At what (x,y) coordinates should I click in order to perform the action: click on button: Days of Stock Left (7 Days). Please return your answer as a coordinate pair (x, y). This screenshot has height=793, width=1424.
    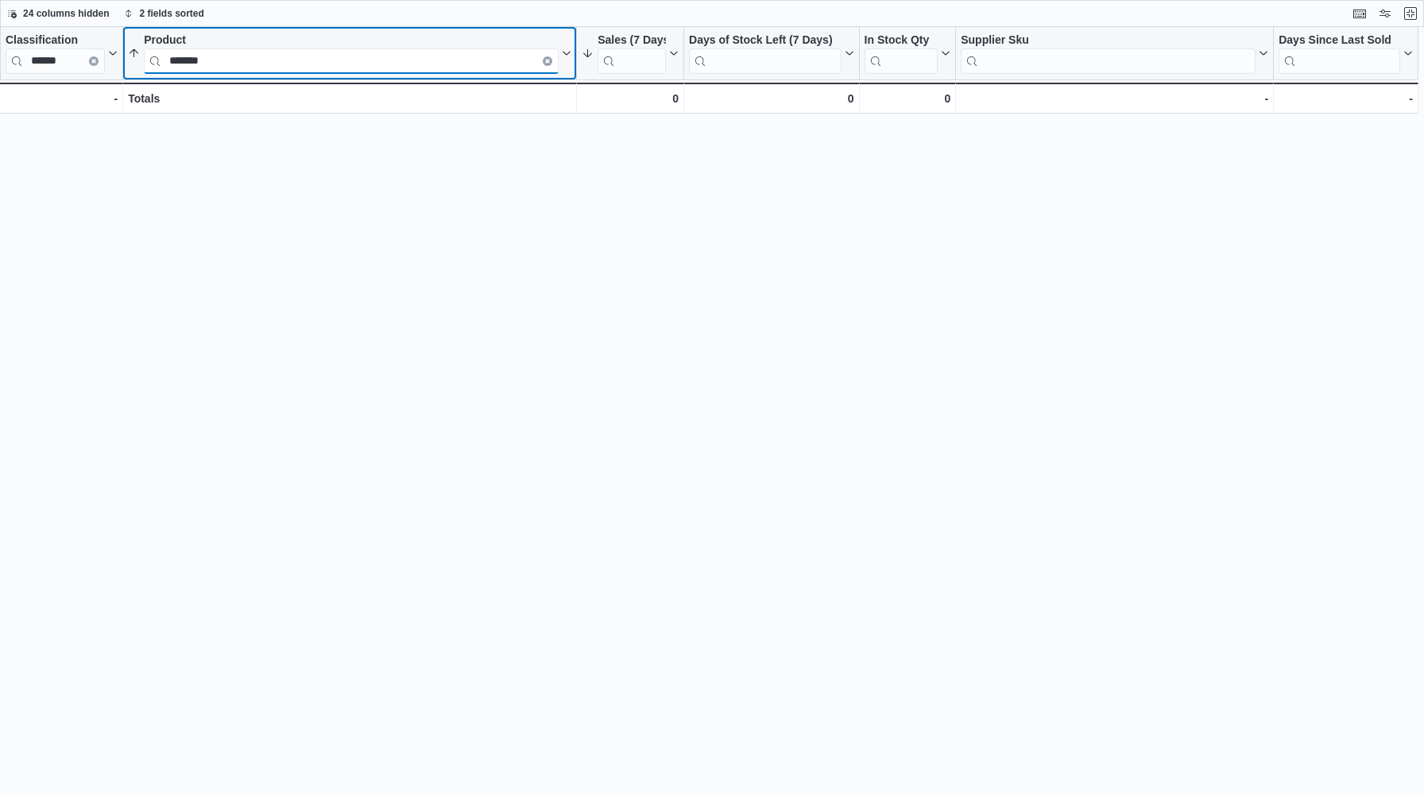
    Looking at the image, I should click on (771, 53).